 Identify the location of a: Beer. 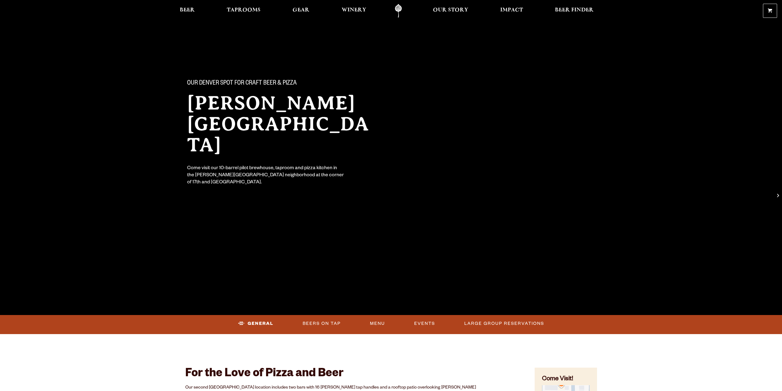
(187, 11).